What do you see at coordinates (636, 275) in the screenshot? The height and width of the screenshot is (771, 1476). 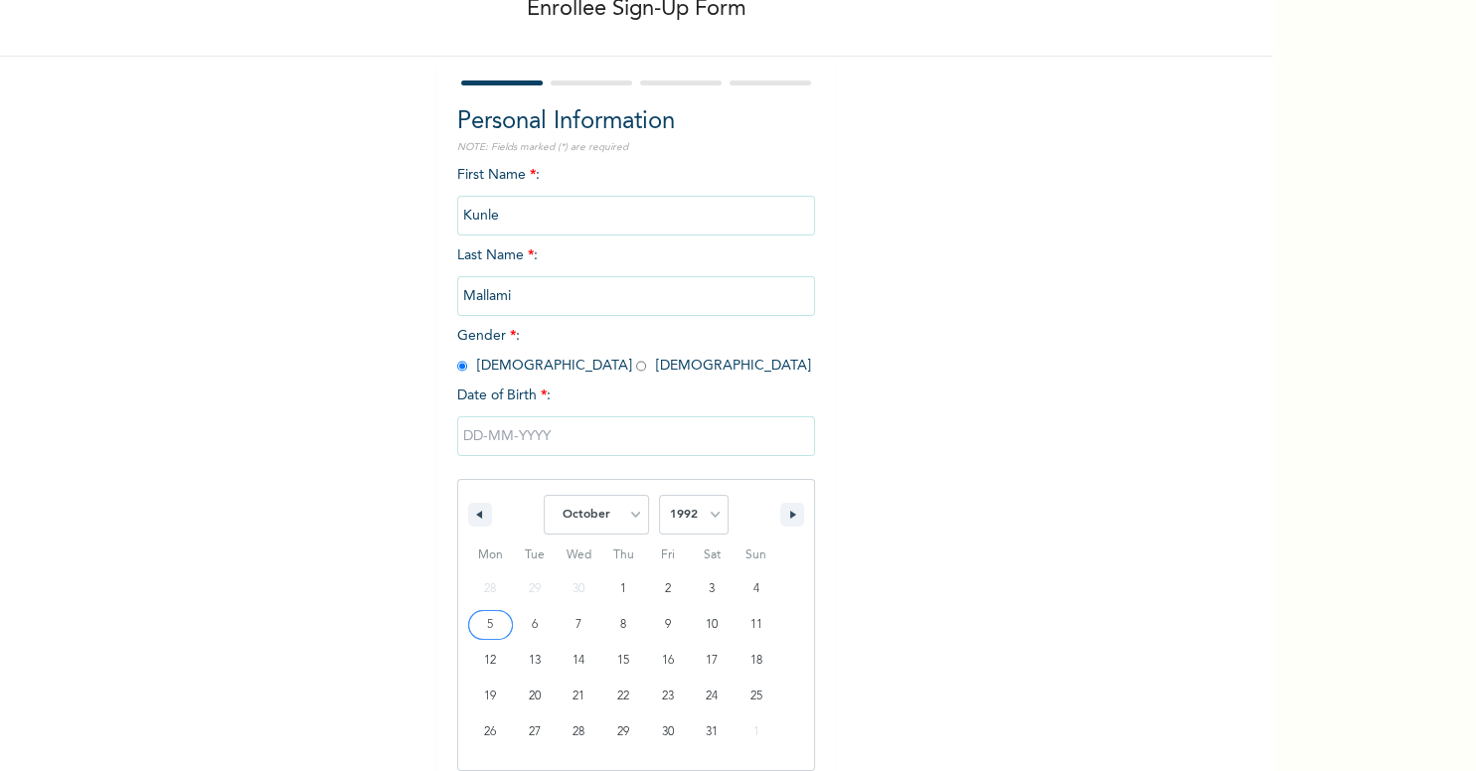 I see `span: Last Name :` at bounding box center [636, 275].